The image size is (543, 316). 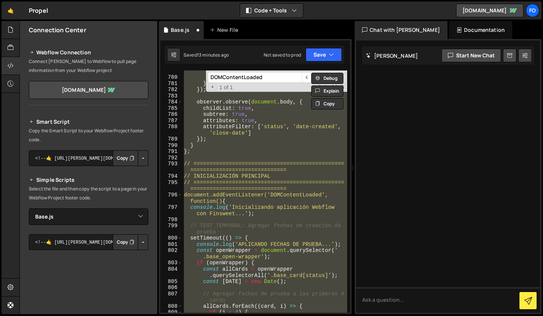 What do you see at coordinates (88, 52) in the screenshot?
I see `h2: Webflow Connection` at bounding box center [88, 52].